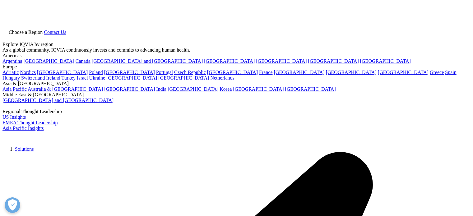 The image size is (473, 216). I want to click on a: Poland, so click(96, 72).